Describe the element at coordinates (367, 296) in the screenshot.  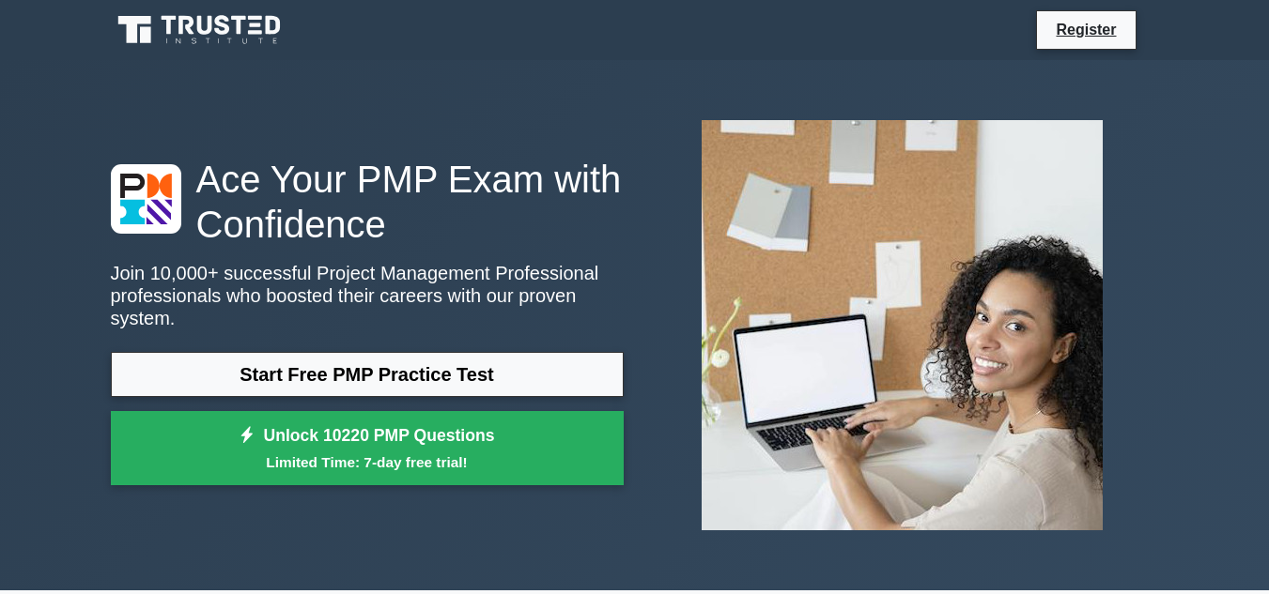
I see `p: Join 10,000+ successful Project Management Professional professionals who boosted their careers w...` at that location.